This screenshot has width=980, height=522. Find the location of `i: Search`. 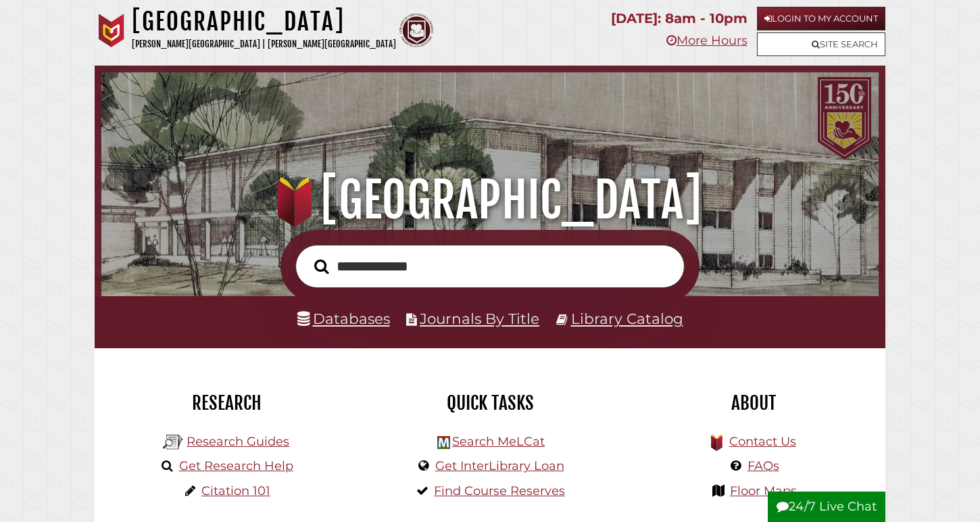

i: Search is located at coordinates (322, 266).